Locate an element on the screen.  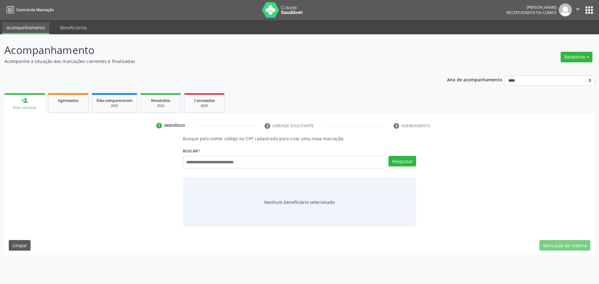
p: Acompanhe a situação das marcações correntes e finalizadas is located at coordinates (211, 61).